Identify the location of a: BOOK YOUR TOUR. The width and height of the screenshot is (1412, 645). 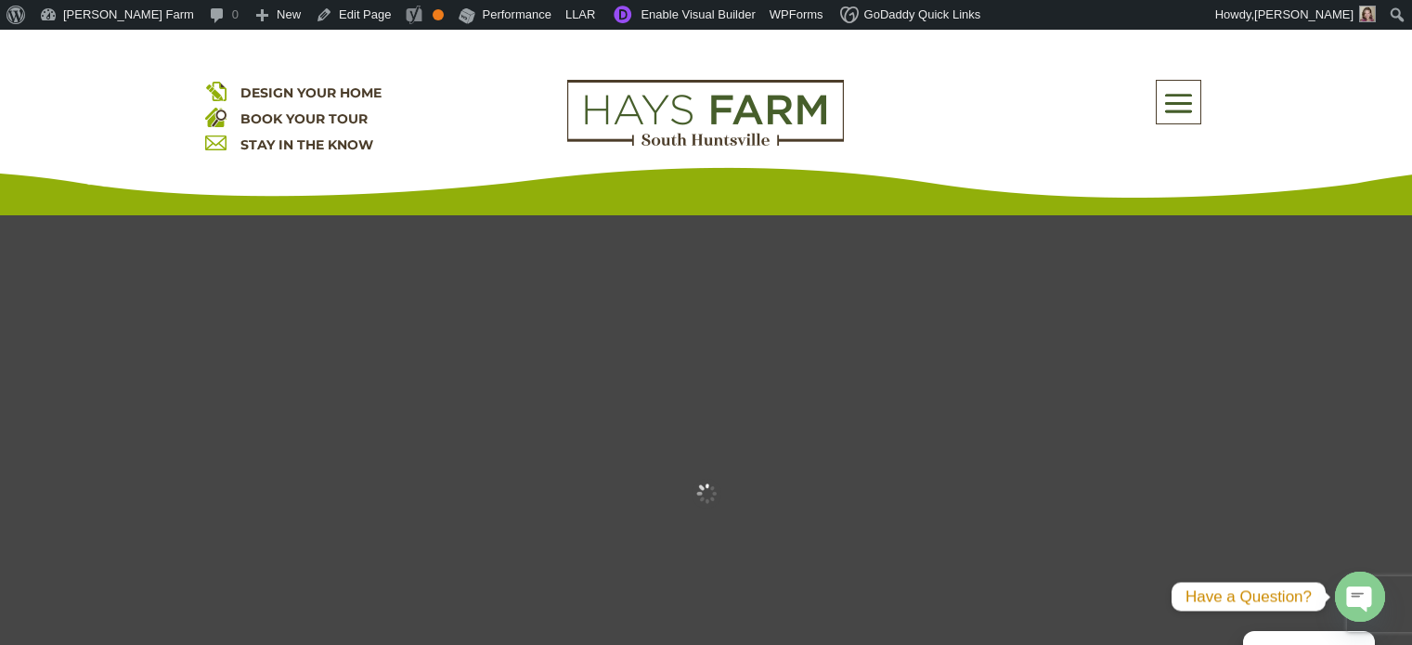
(303, 119).